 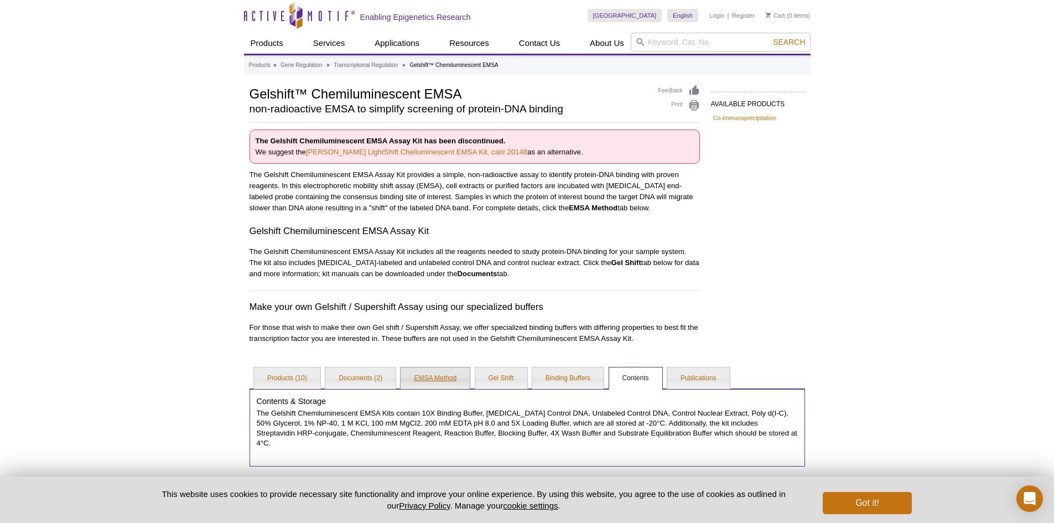 What do you see at coordinates (788, 15) in the screenshot?
I see `li: (0 items)` at bounding box center [788, 15].